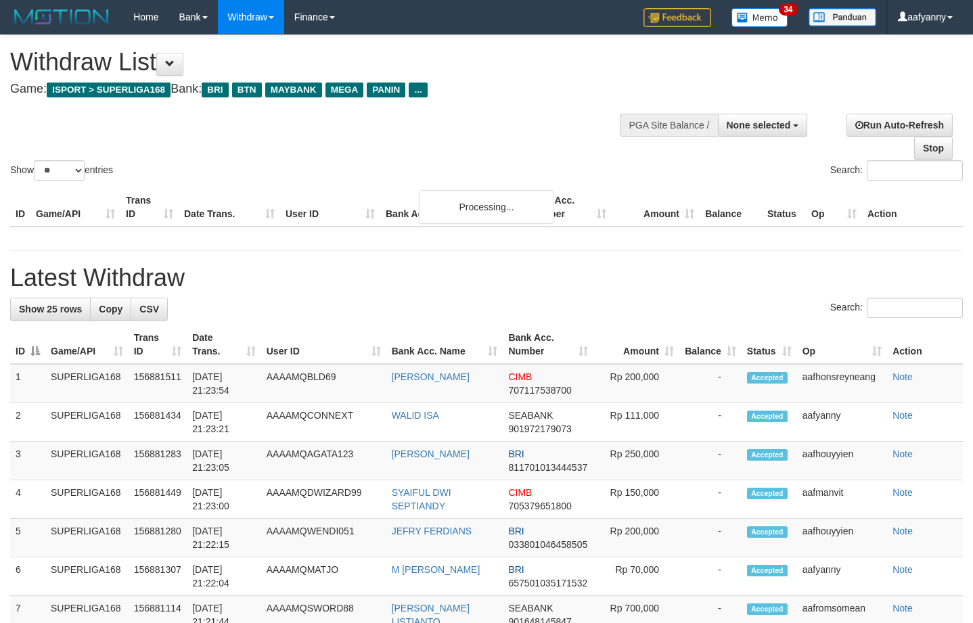 This screenshot has width=973, height=623. I want to click on td: Rp 250,000, so click(636, 461).